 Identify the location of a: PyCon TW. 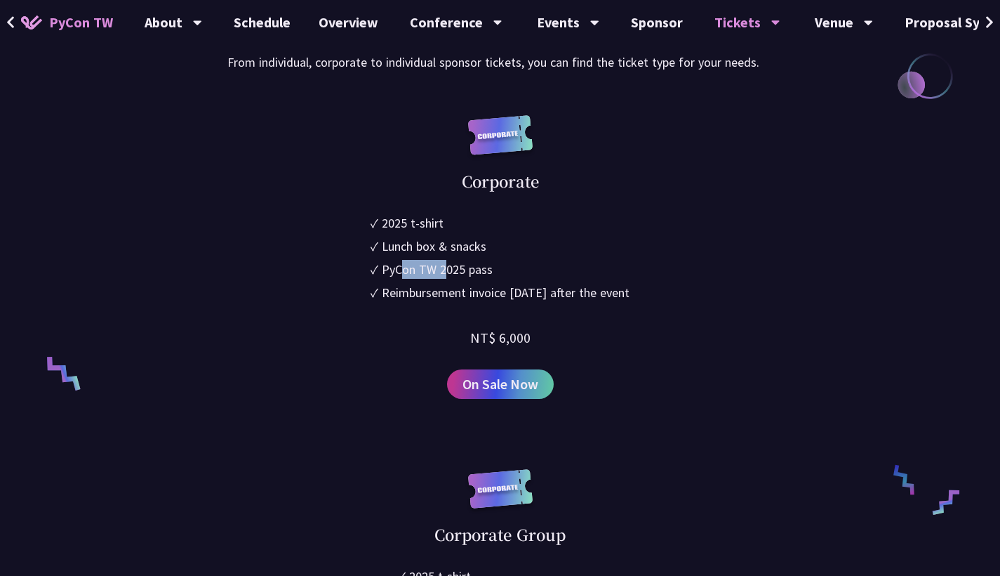
(67, 22).